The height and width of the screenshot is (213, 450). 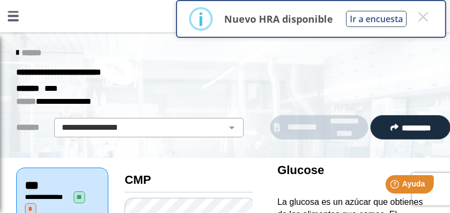 What do you see at coordinates (137, 180) in the screenshot?
I see `b: CMP` at bounding box center [137, 180].